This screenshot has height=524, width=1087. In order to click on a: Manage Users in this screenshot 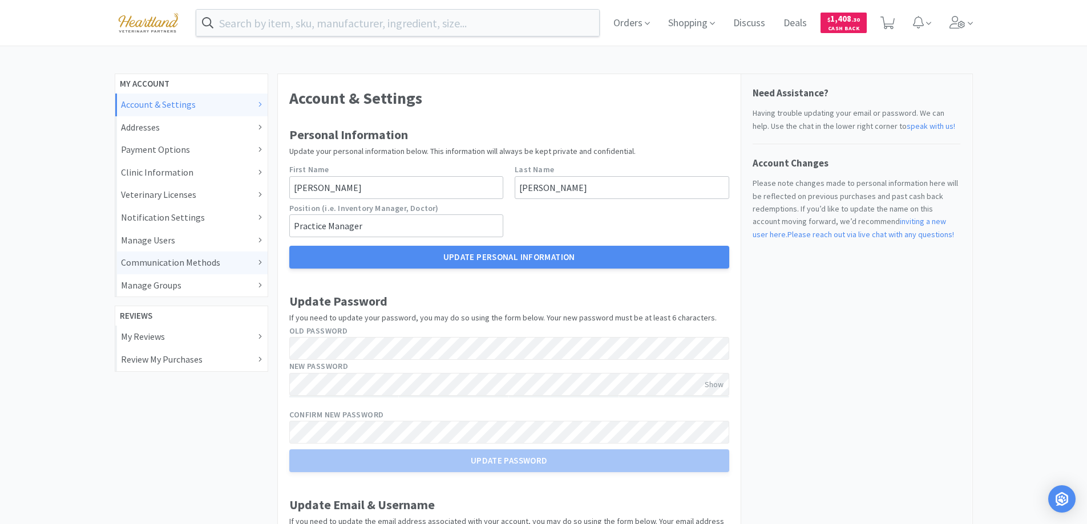, I will do `click(191, 241)`.